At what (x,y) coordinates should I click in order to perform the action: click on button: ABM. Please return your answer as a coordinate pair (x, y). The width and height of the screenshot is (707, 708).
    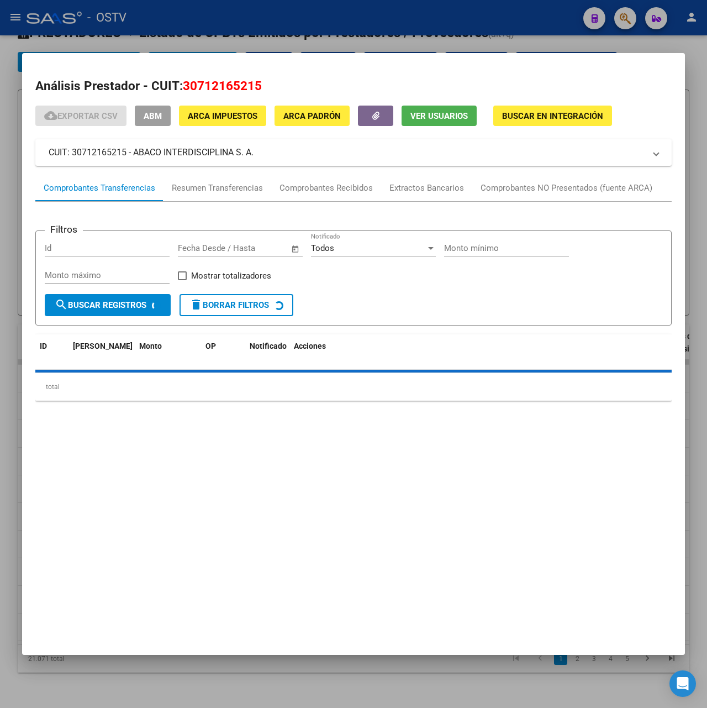
    Looking at the image, I should click on (153, 116).